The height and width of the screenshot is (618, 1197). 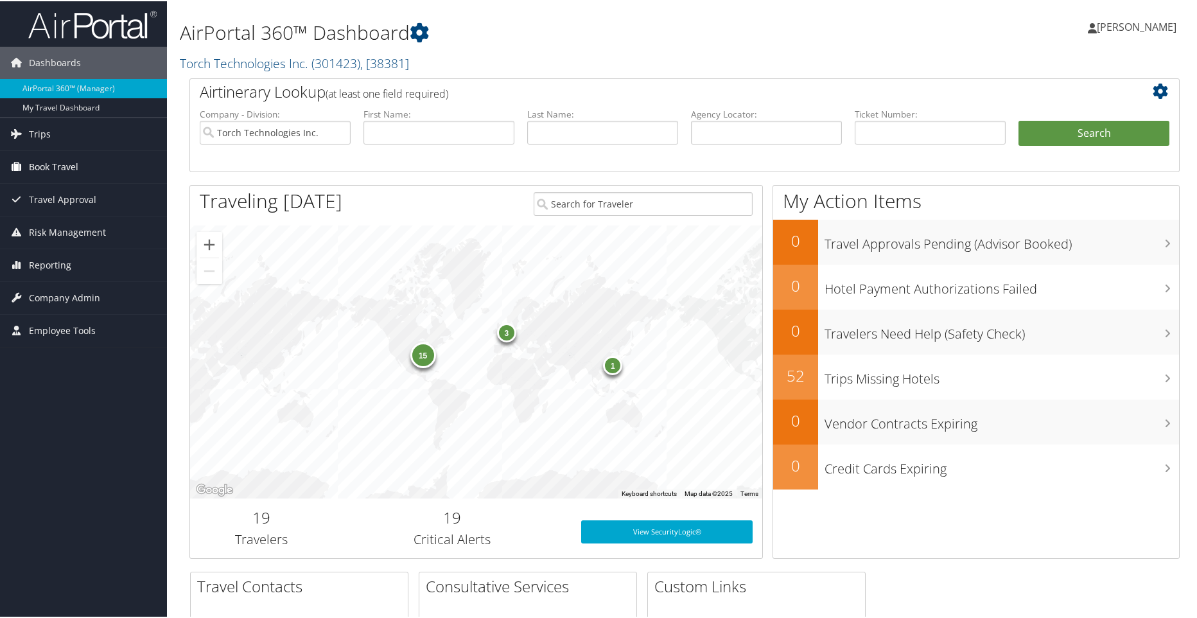 What do you see at coordinates (1002, 464) in the screenshot?
I see `h3: Credit Cards Expiring` at bounding box center [1002, 464].